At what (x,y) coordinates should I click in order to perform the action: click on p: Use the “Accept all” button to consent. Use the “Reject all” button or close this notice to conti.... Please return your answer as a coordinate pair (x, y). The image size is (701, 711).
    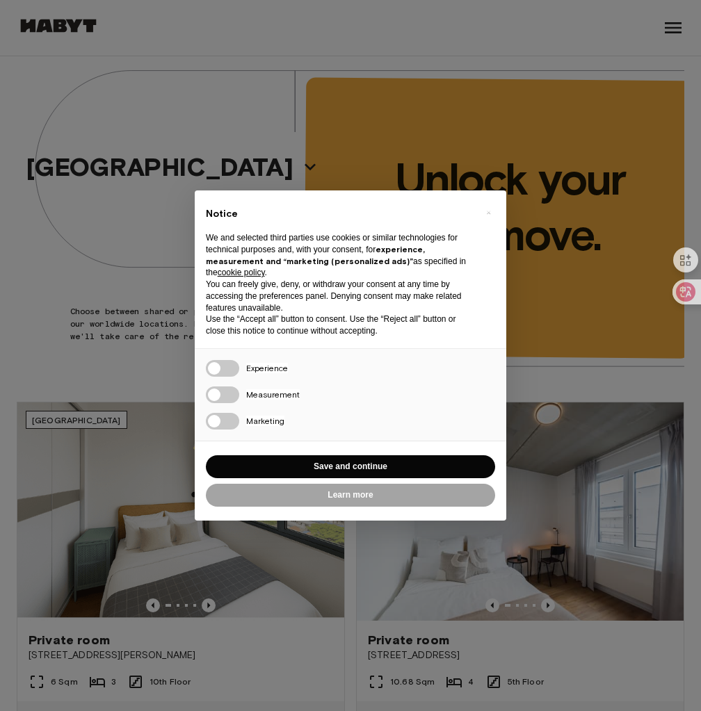
    Looking at the image, I should click on (339, 325).